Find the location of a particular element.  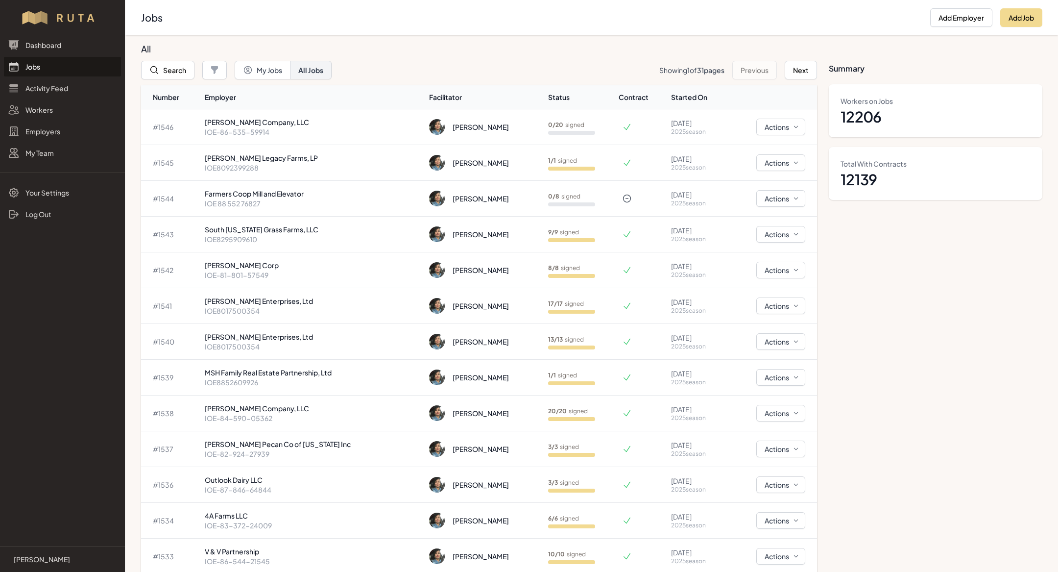

p: Showing of is located at coordinates (692, 70).